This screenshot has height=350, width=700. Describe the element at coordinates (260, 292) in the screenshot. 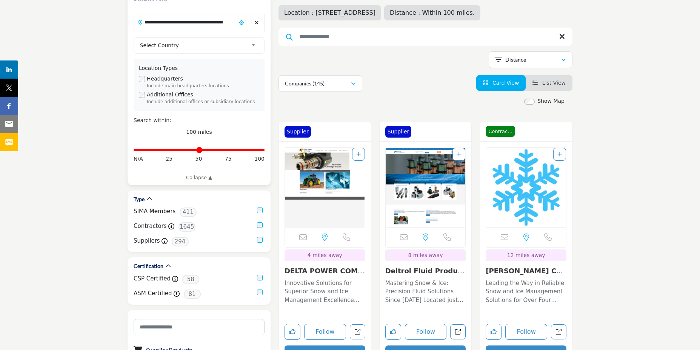

I see `input: ASM Certified checkbox` at that location.